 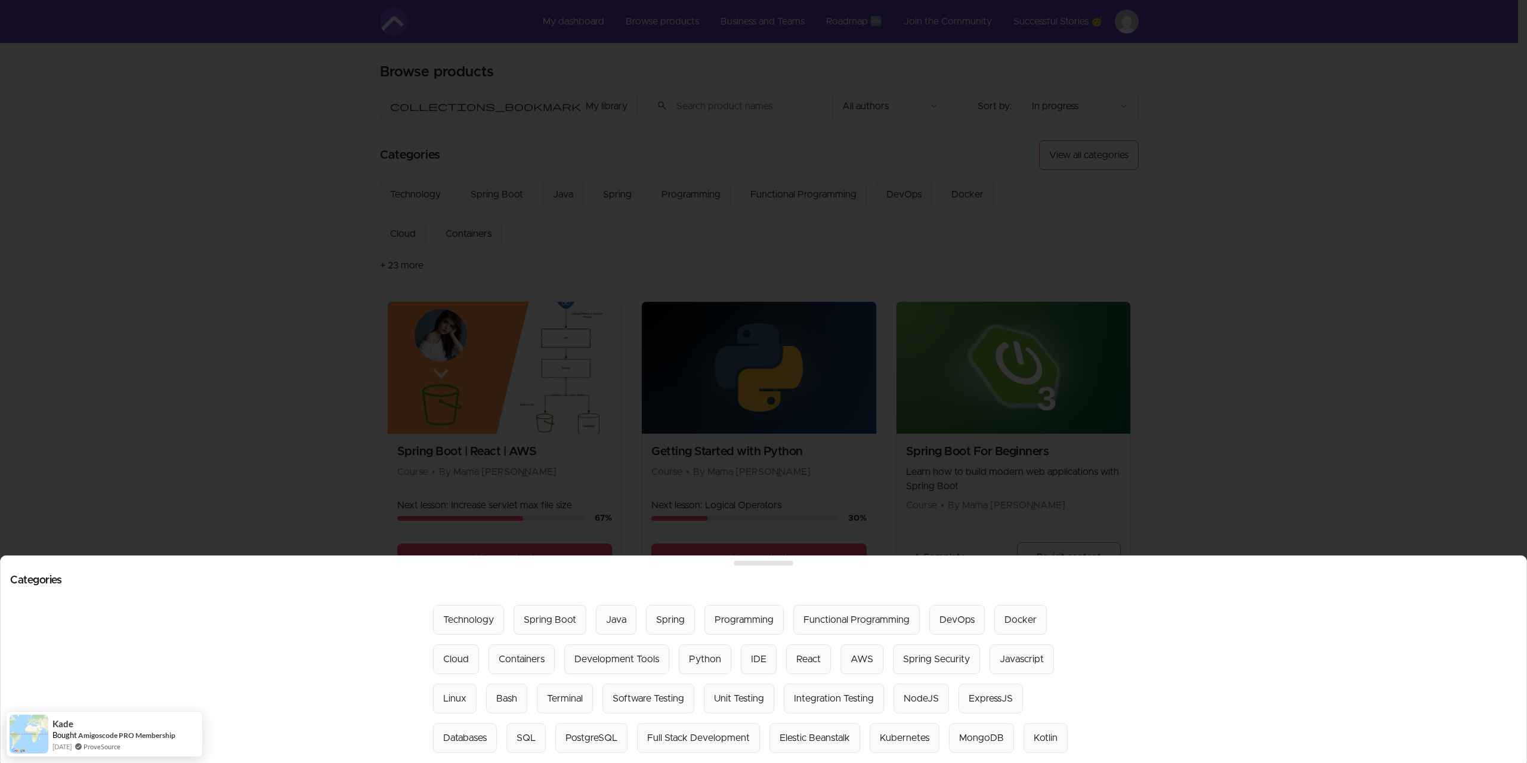 What do you see at coordinates (739, 698) in the screenshot?
I see `div: Unit Testing` at bounding box center [739, 698].